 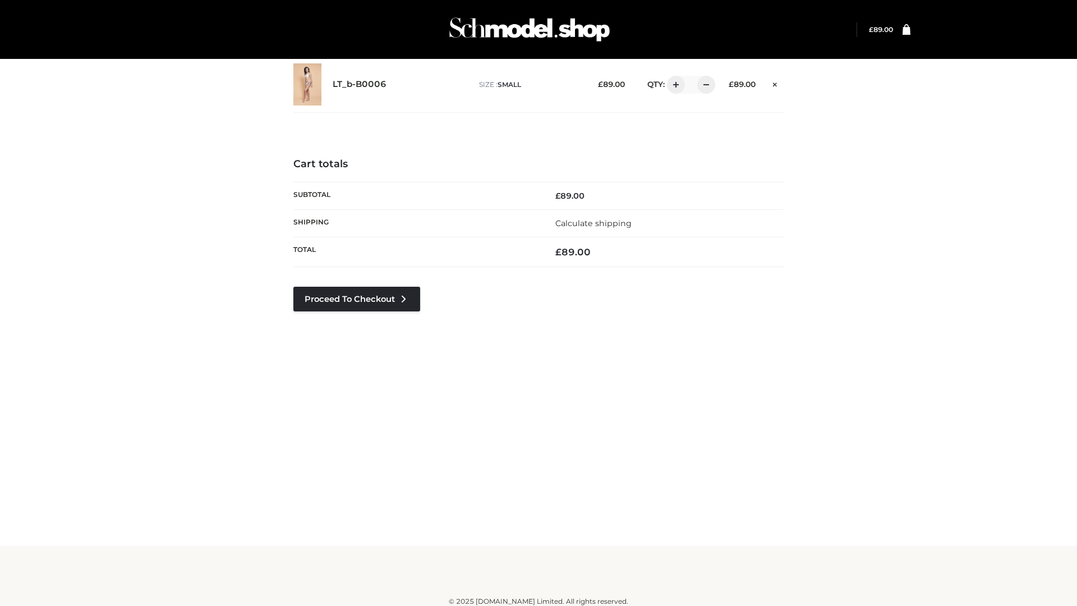 I want to click on a: Schmodel Admin 964, so click(x=529, y=29).